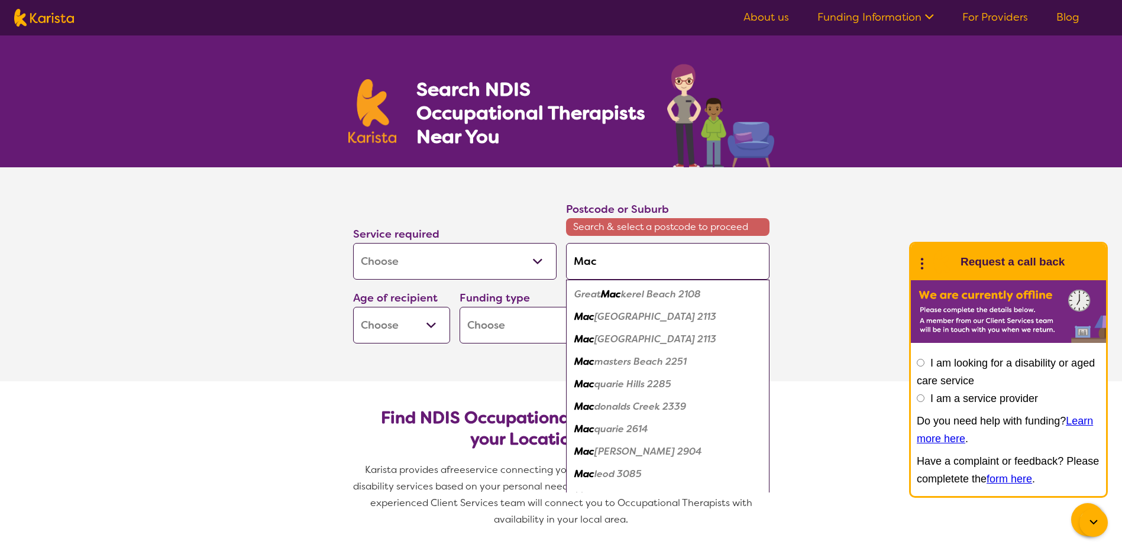 Image resolution: width=1122 pixels, height=551 pixels. What do you see at coordinates (633, 384) in the screenshot?
I see `em: quarie Hills 2285` at bounding box center [633, 384].